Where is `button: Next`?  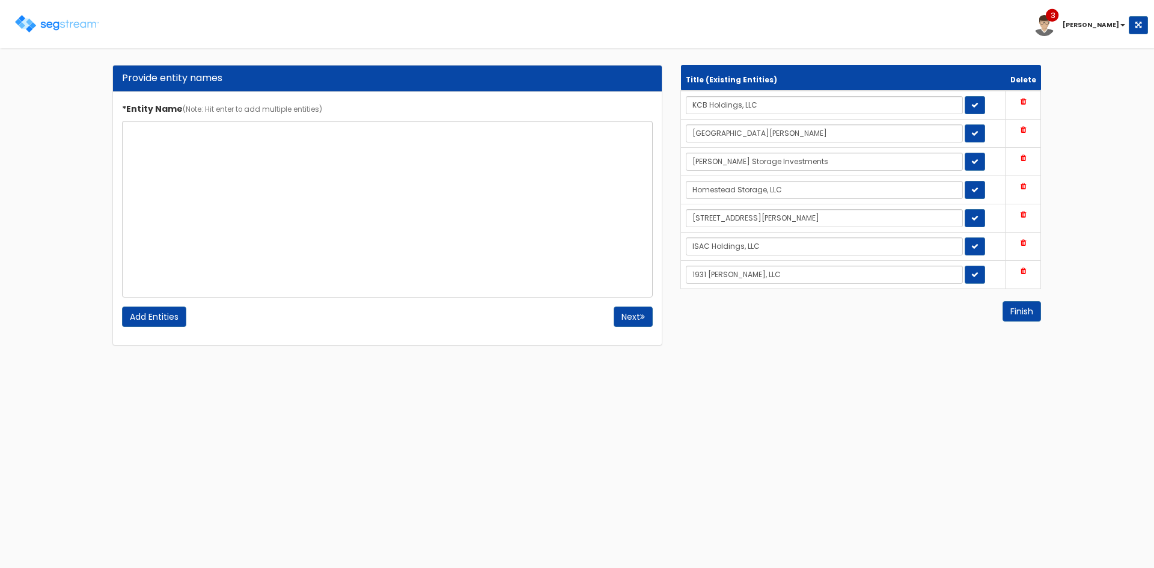
button: Next is located at coordinates (633, 317).